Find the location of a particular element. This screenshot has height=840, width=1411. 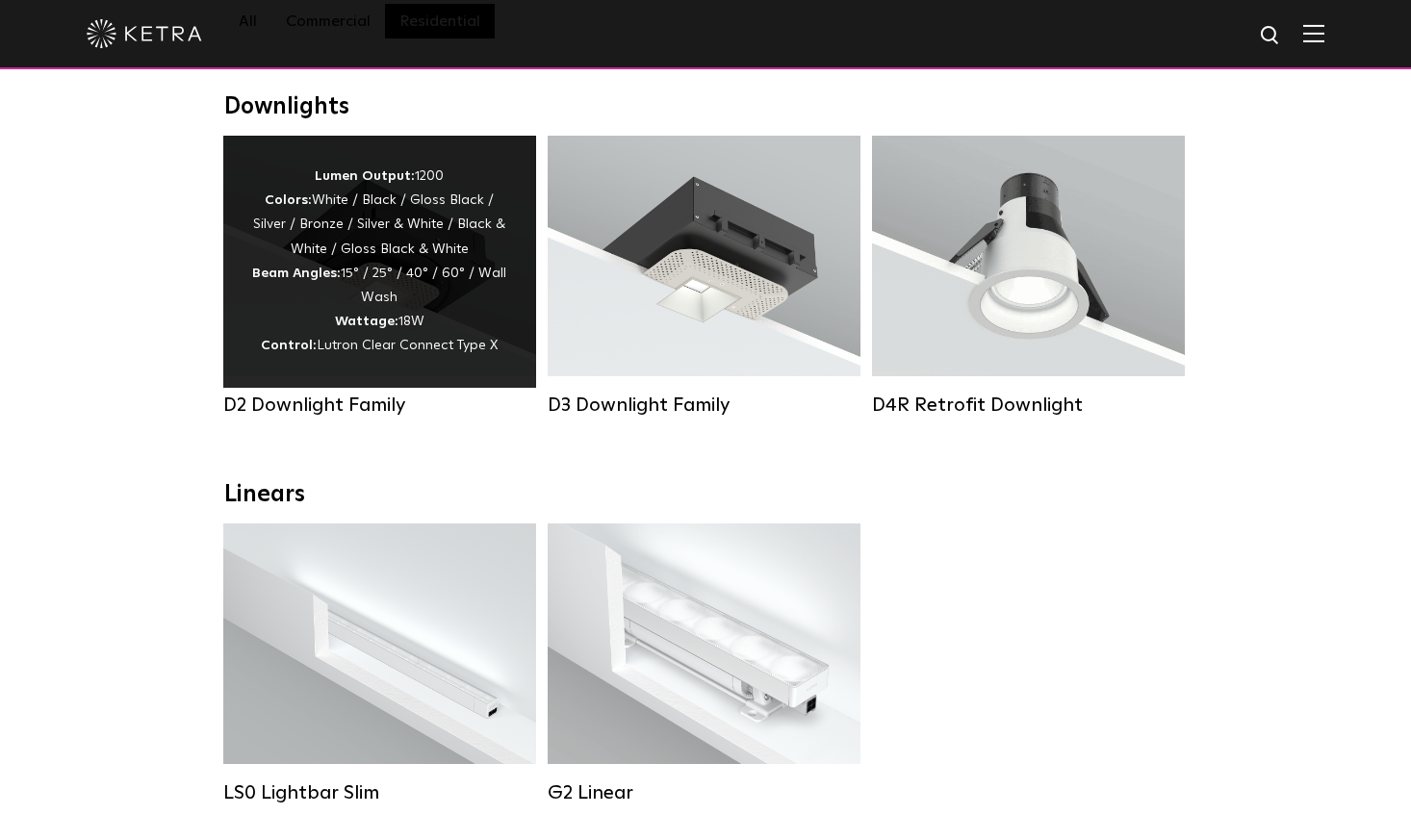

strong: Lumen Output: is located at coordinates (365, 177).